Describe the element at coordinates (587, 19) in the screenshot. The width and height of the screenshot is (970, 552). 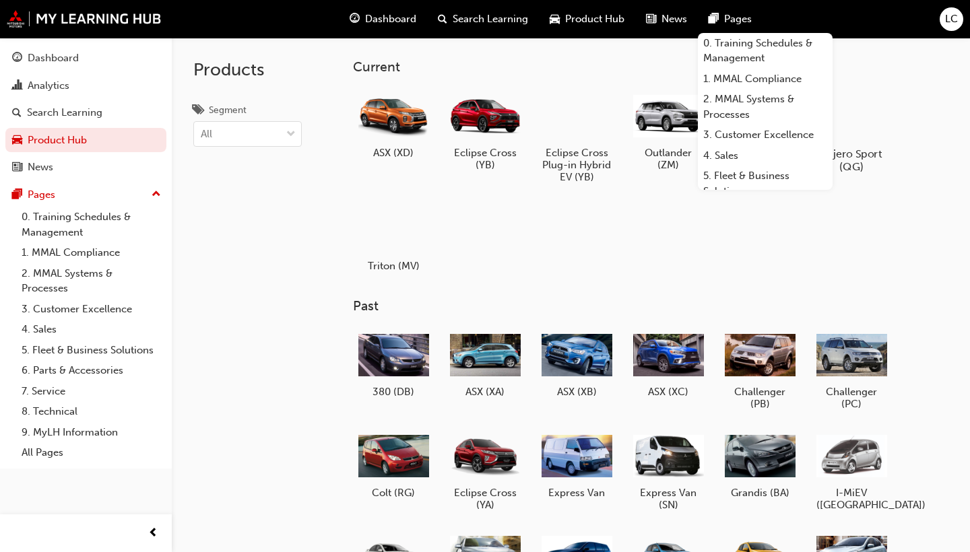
I see `a: car-iconProduct Hub` at that location.